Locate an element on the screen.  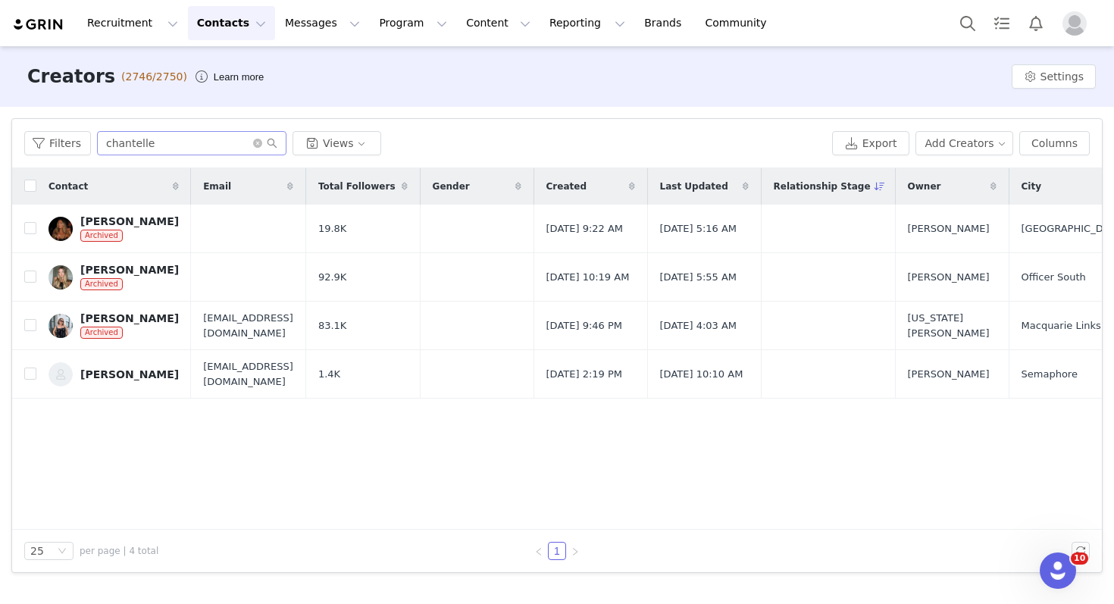
span: 10 is located at coordinates (1080, 559).